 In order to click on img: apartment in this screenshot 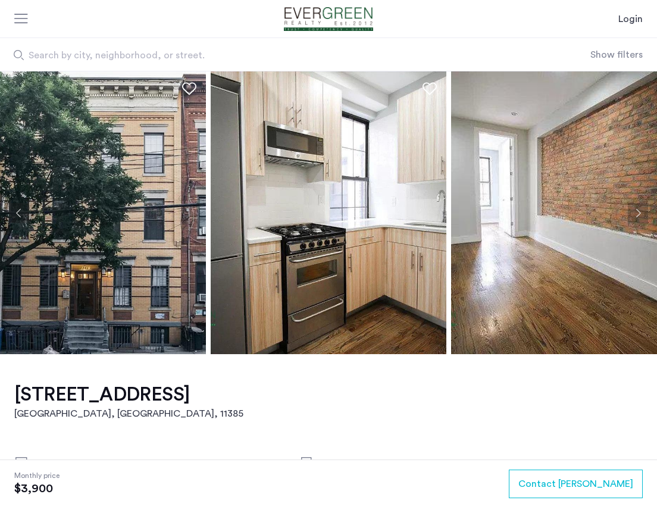, I will do `click(328, 212)`.